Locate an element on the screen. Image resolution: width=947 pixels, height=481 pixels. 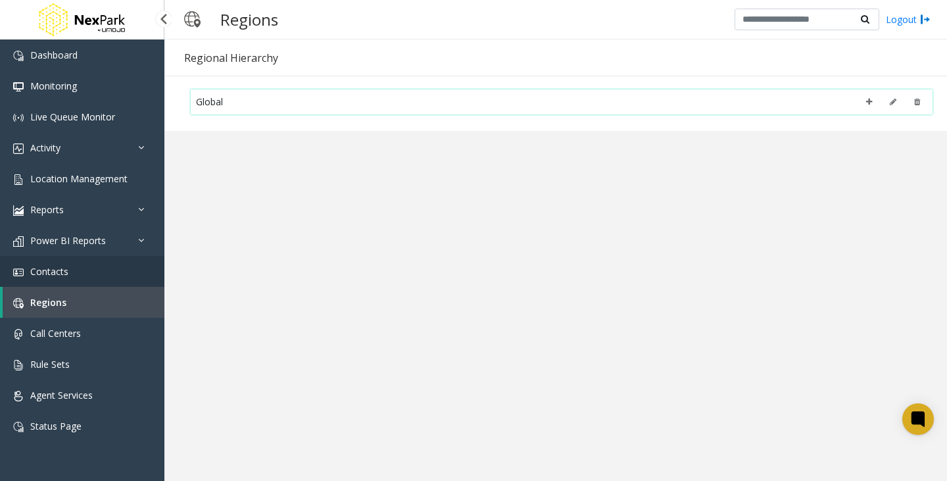
span: Call Centers is located at coordinates (55, 333).